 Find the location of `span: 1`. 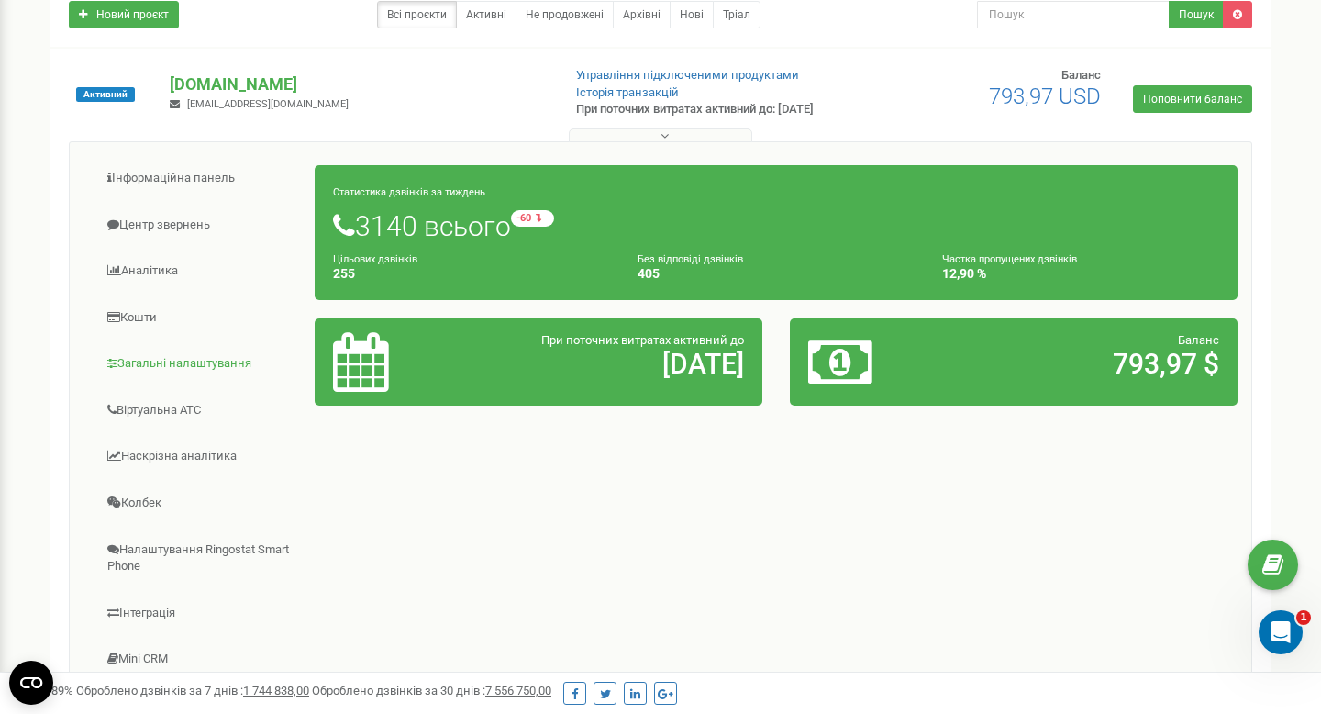

span: 1 is located at coordinates (1303, 617).